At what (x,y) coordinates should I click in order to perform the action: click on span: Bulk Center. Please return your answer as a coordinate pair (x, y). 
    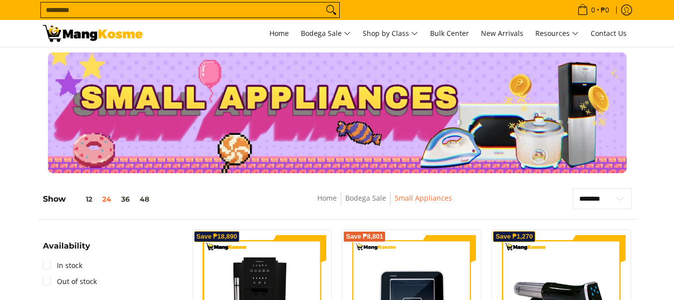
    Looking at the image, I should click on (449, 33).